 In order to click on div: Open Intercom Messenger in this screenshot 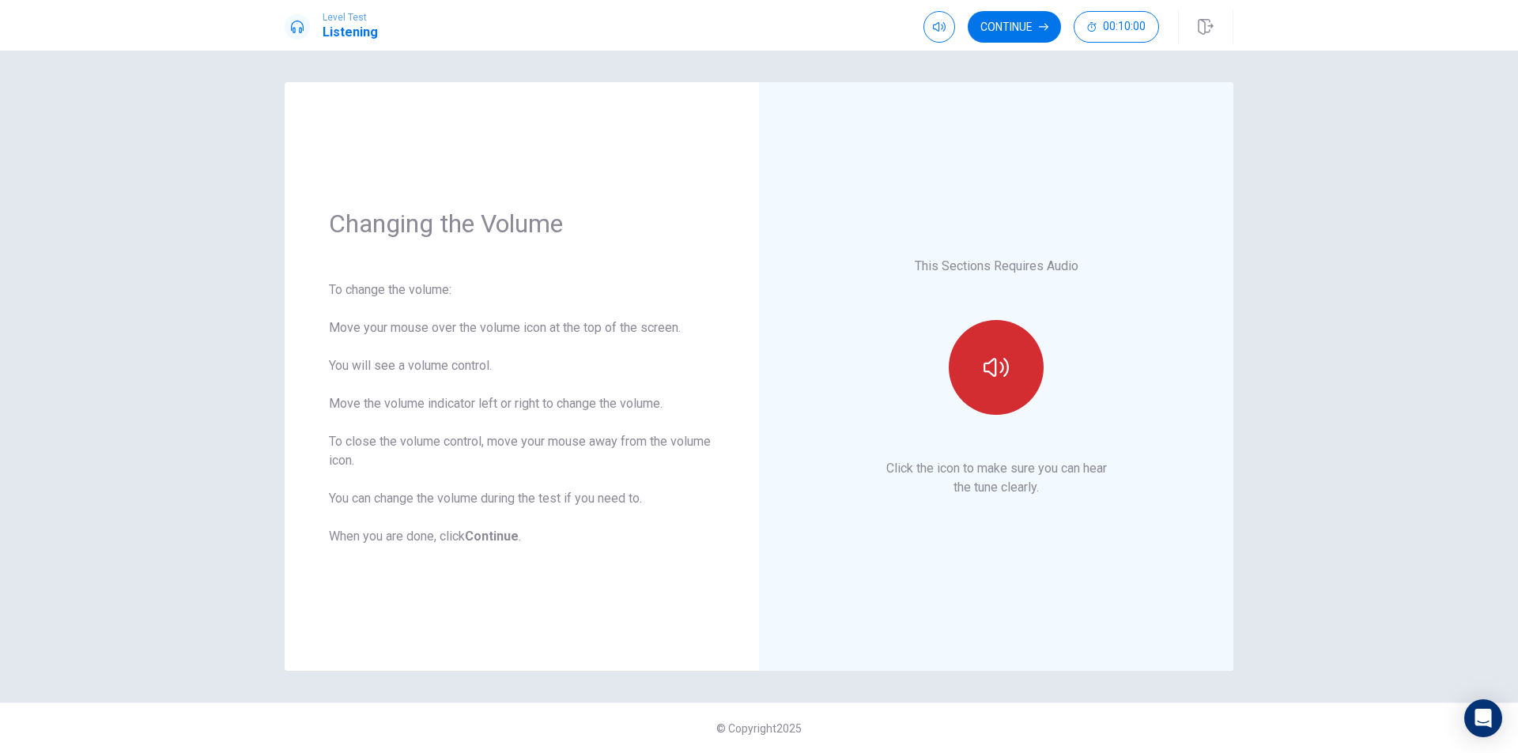, I will do `click(1483, 719)`.